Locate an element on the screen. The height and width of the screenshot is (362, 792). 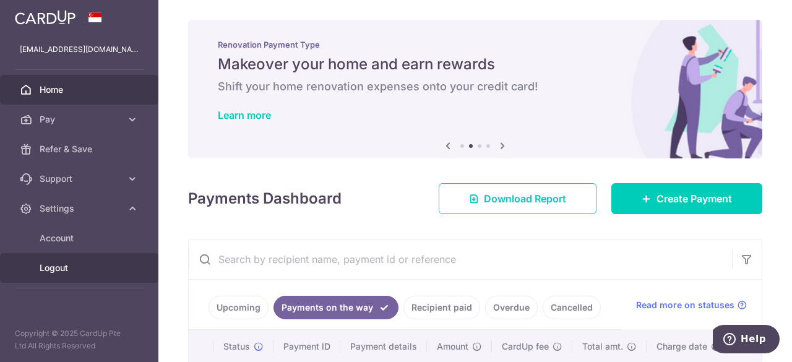
a: Download Report is located at coordinates (517, 199).